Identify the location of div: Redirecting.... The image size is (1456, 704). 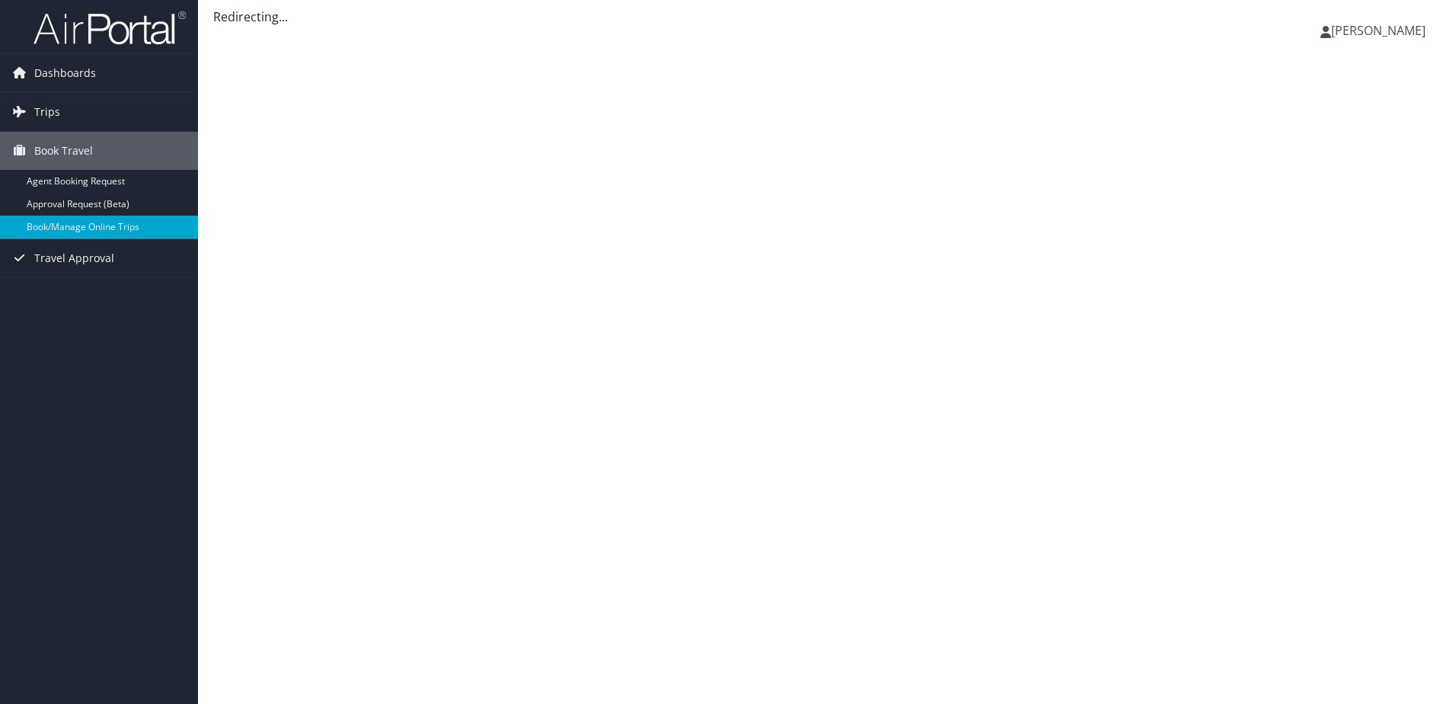
(827, 17).